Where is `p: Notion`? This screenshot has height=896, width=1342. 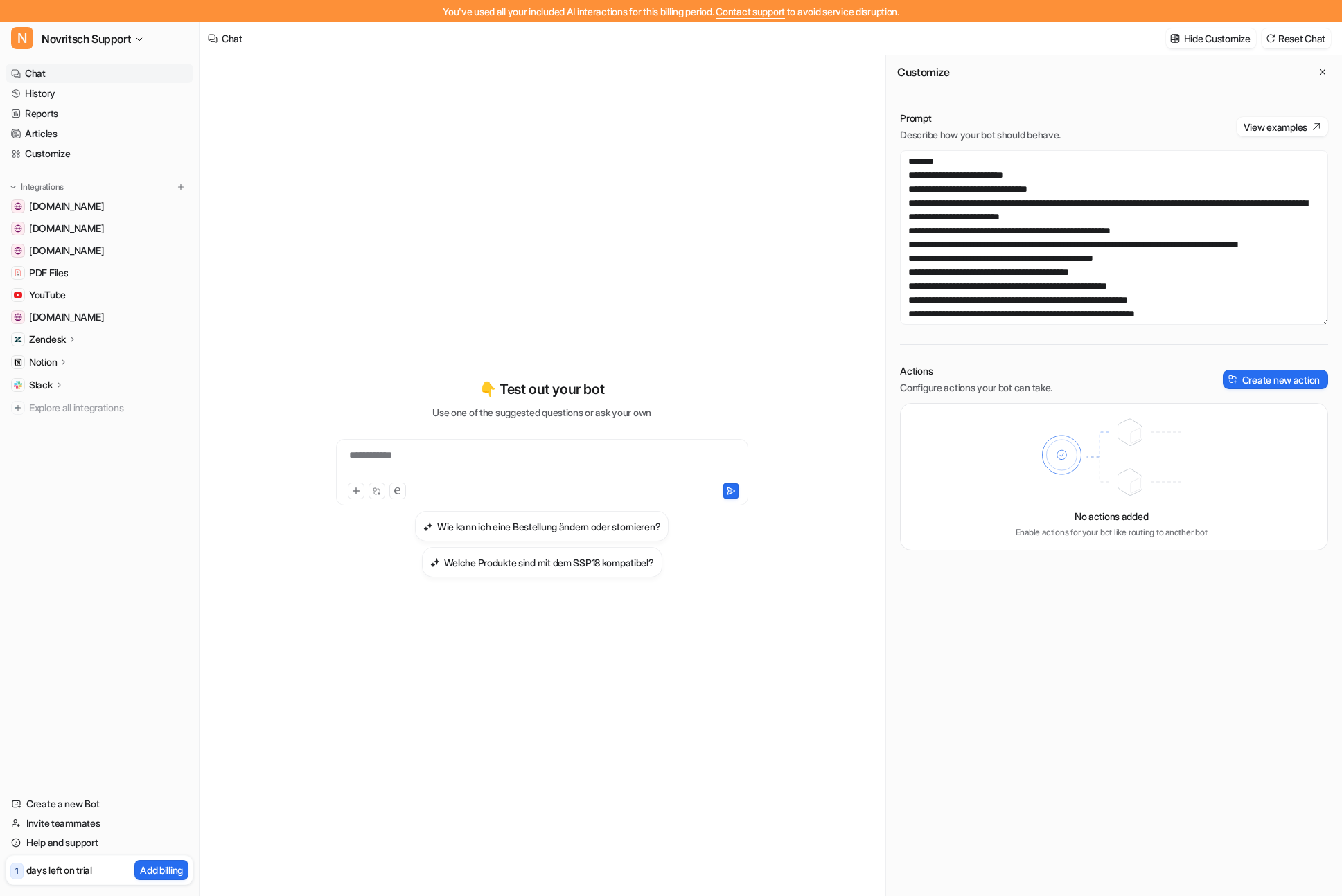
p: Notion is located at coordinates (43, 362).